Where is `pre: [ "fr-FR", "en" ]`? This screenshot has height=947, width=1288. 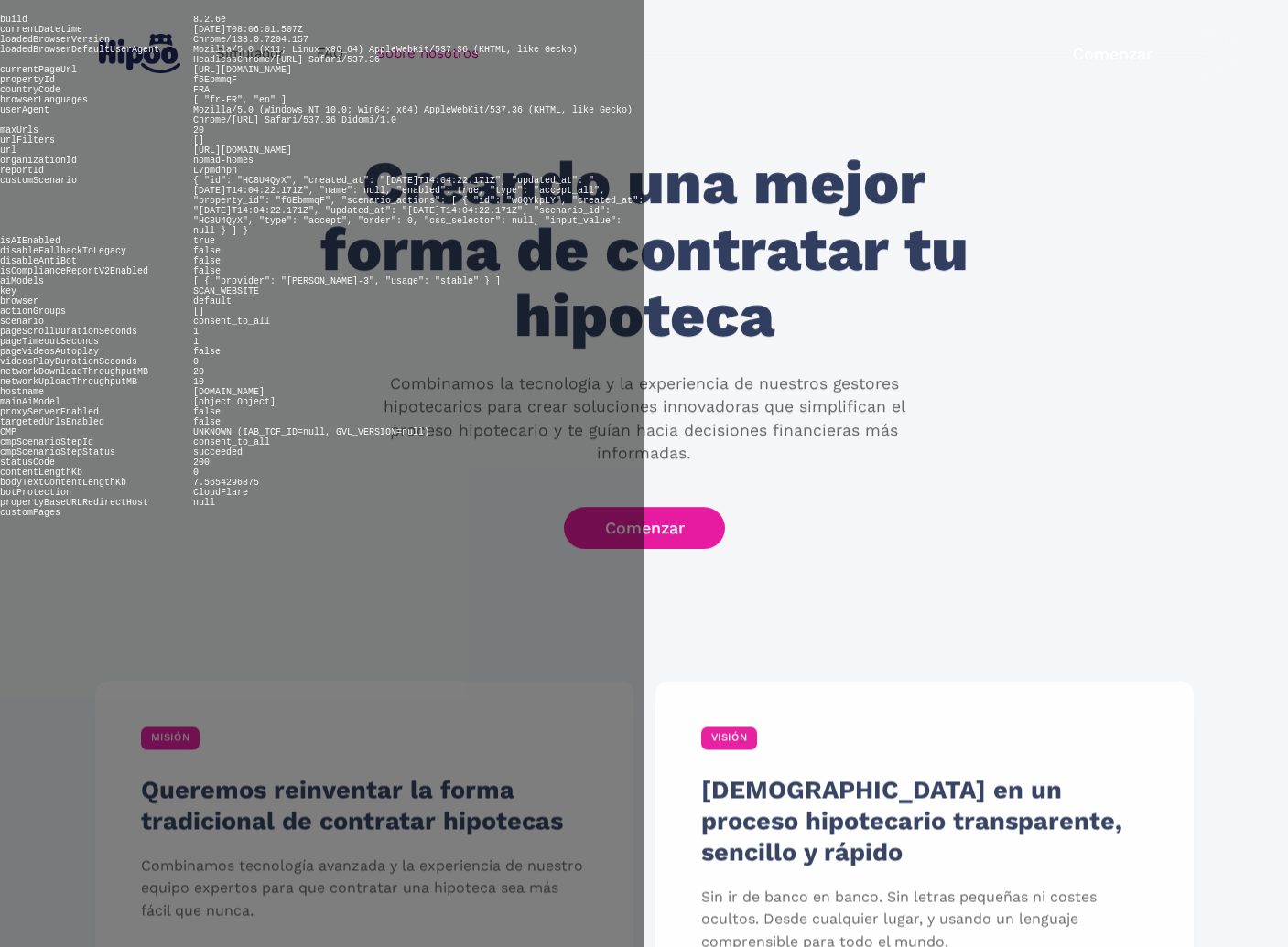 pre: [ "fr-FR", "en" ] is located at coordinates (240, 99).